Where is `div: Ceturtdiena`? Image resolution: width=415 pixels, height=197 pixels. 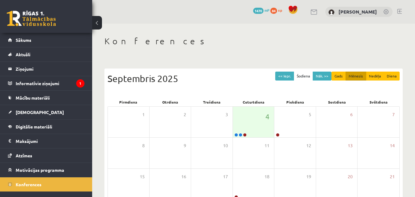 div: Ceturtdiena is located at coordinates (253, 102).